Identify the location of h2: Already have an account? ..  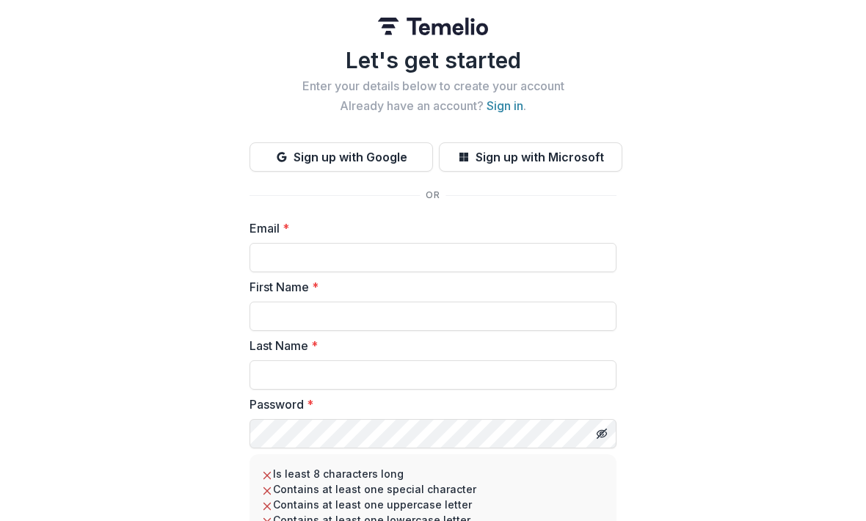
(433, 106).